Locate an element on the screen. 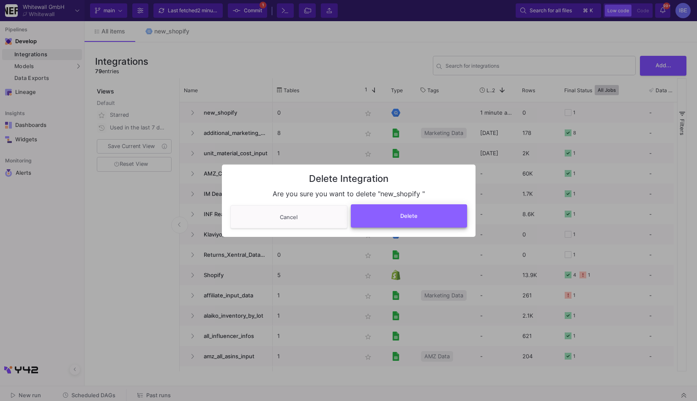  button: Cancel is located at coordinates (289, 217).